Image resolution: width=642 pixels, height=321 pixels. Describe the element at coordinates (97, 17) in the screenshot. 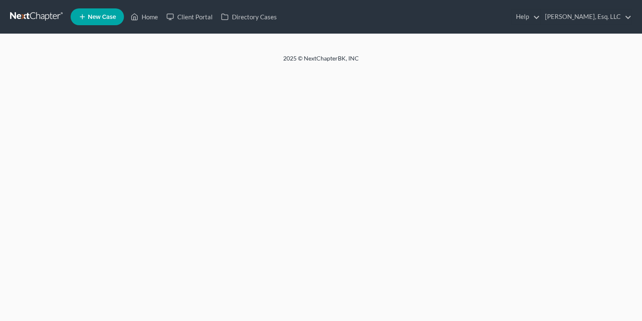

I see `new-legal-case-button: New Case` at that location.